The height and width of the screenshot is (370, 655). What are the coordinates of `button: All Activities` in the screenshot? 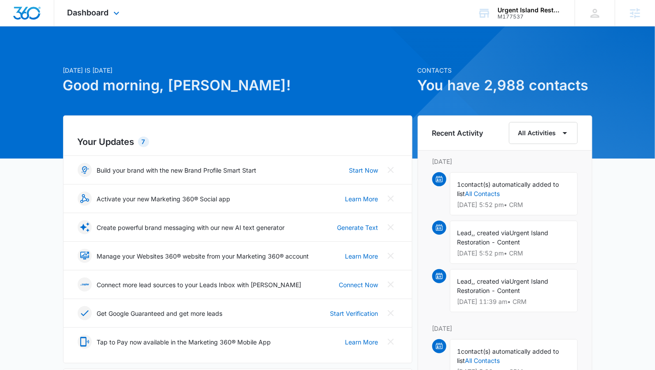 It's located at (543, 133).